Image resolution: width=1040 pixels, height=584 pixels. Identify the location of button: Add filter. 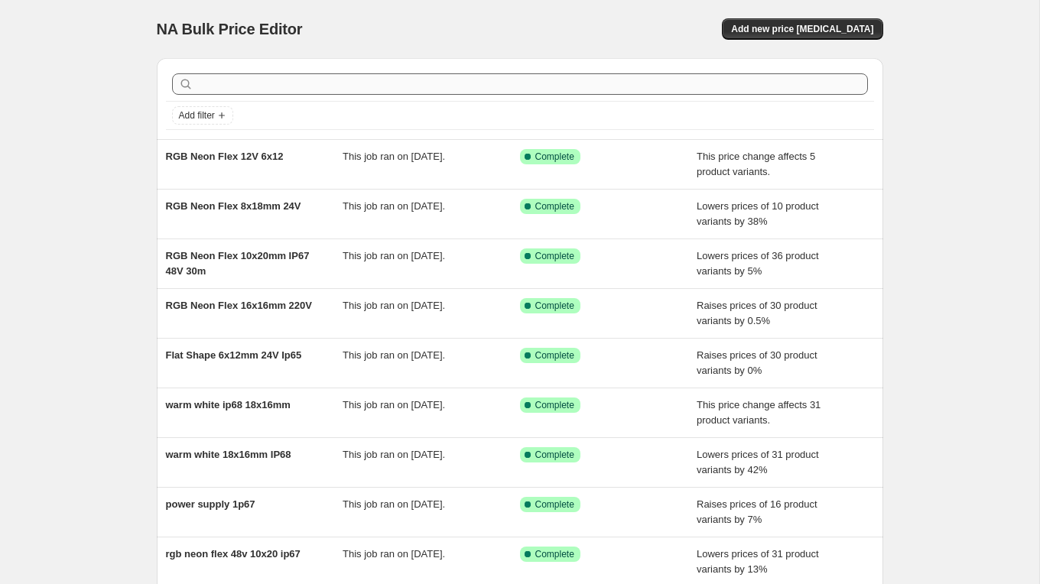
(203, 115).